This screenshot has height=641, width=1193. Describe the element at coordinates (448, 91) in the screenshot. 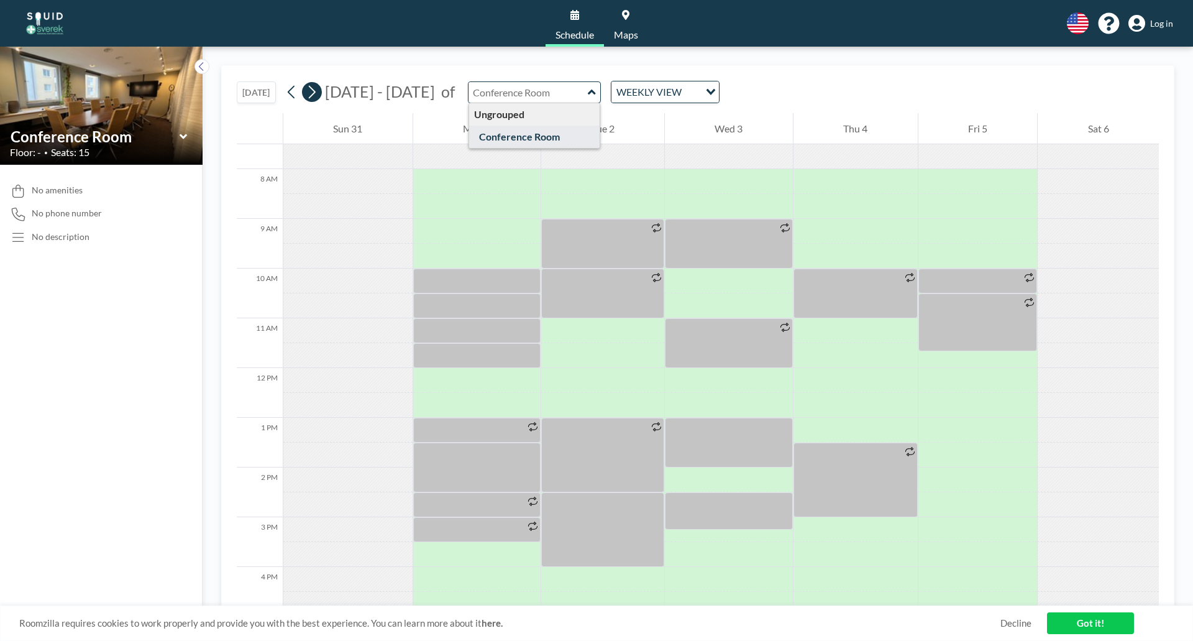

I see `span: of` at that location.